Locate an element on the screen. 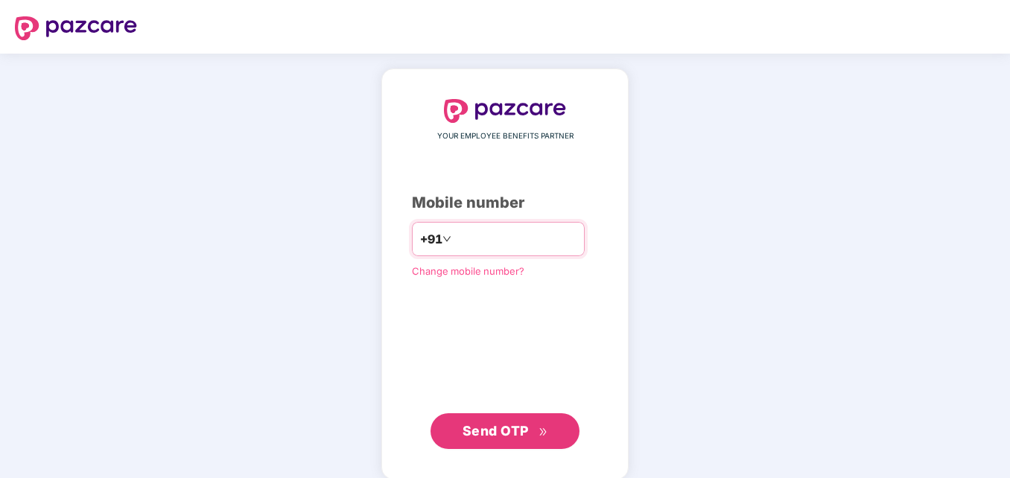 Image resolution: width=1010 pixels, height=478 pixels. span: Send OTP is located at coordinates (495, 430).